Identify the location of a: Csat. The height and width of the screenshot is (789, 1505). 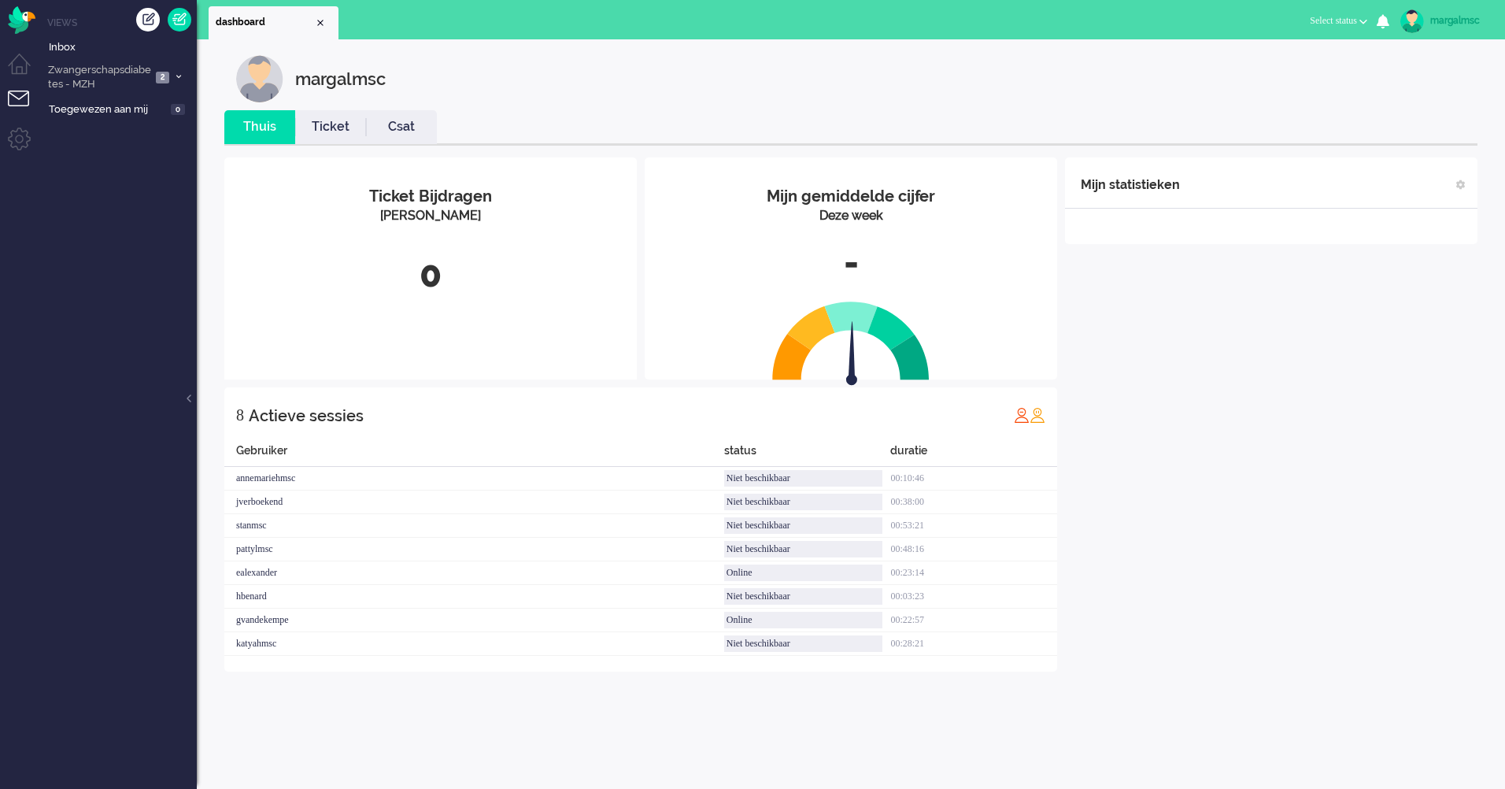
(401, 127).